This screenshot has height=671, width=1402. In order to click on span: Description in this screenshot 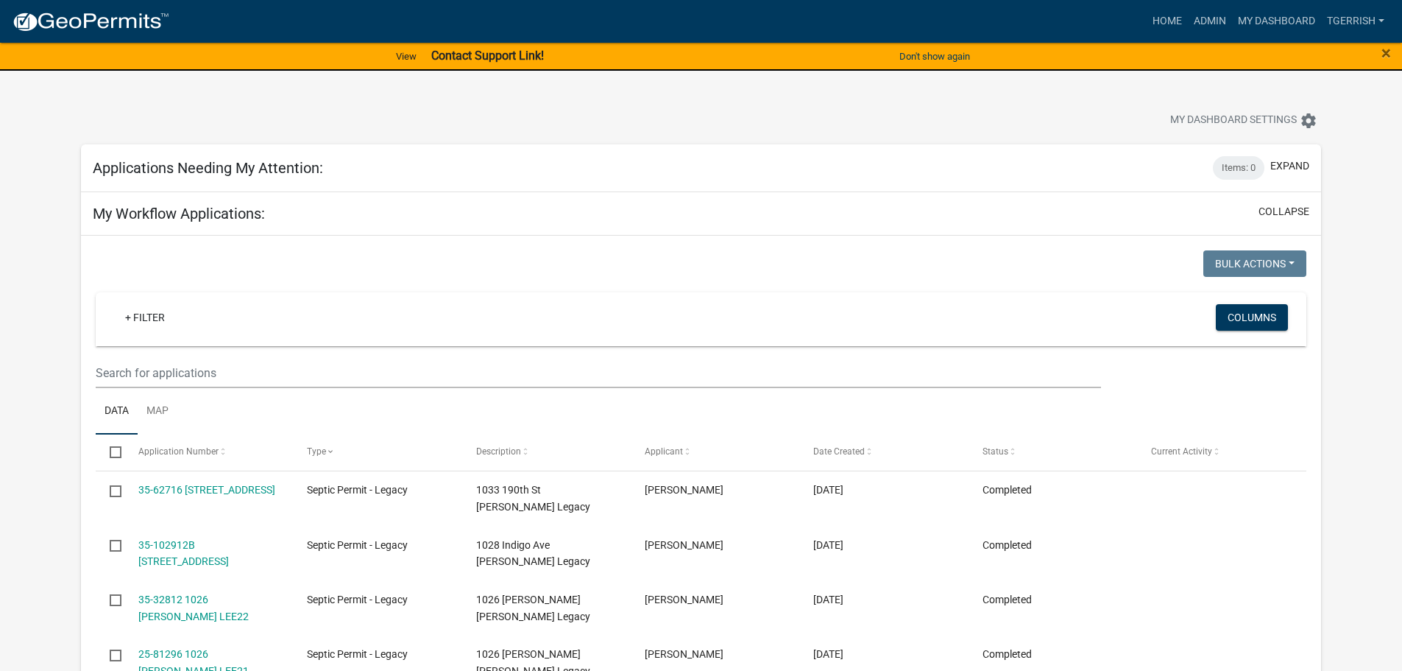, I will do `click(498, 451)`.